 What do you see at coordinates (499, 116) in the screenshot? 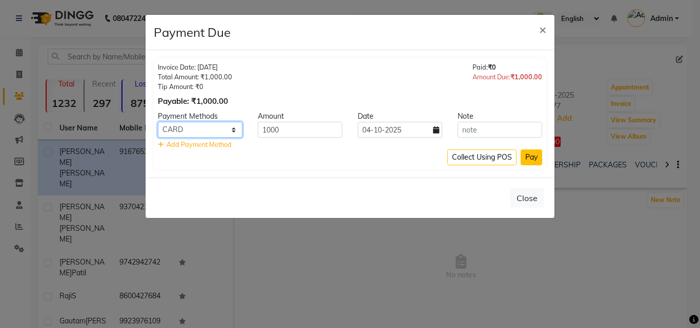
I see `div: Note` at bounding box center [499, 116].